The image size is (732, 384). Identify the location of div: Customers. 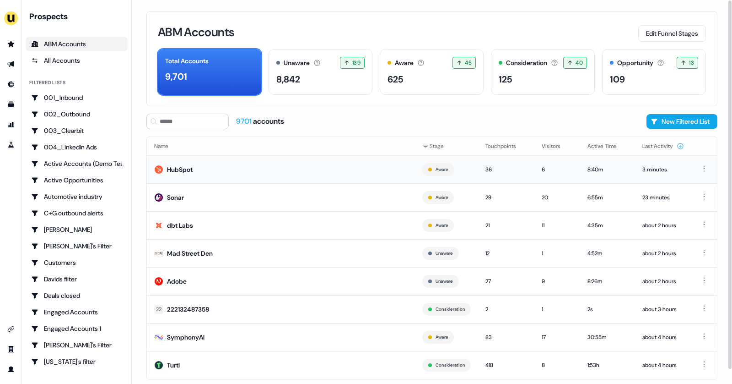
(76, 262).